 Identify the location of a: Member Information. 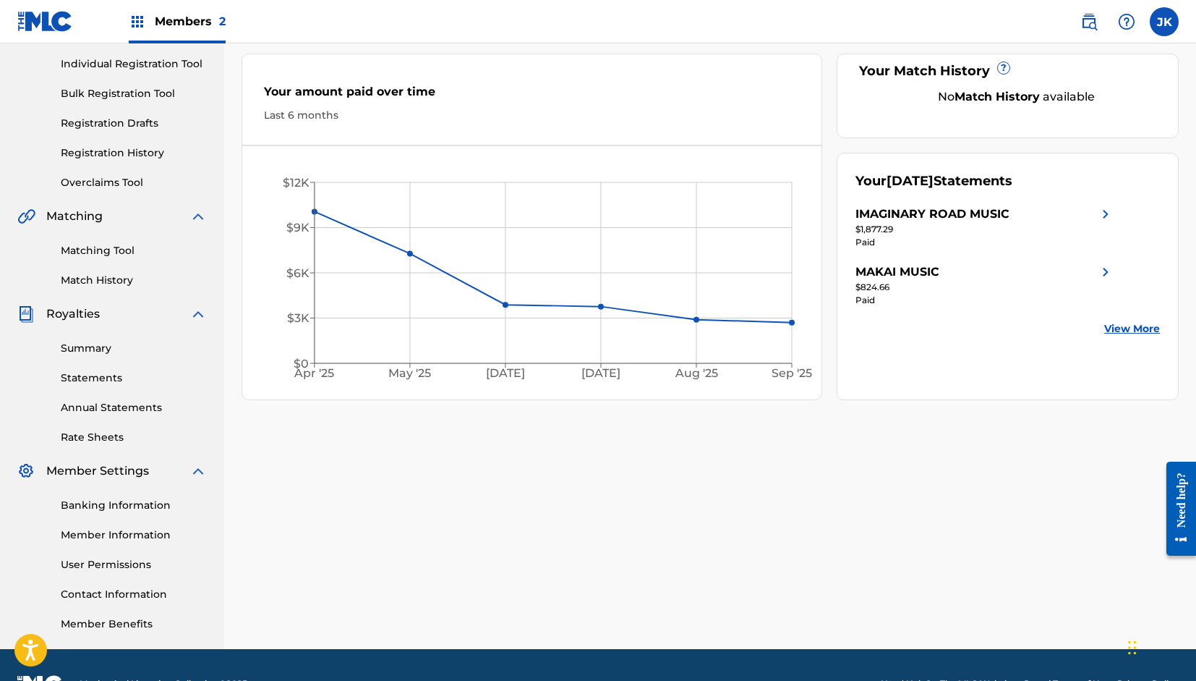
(134, 535).